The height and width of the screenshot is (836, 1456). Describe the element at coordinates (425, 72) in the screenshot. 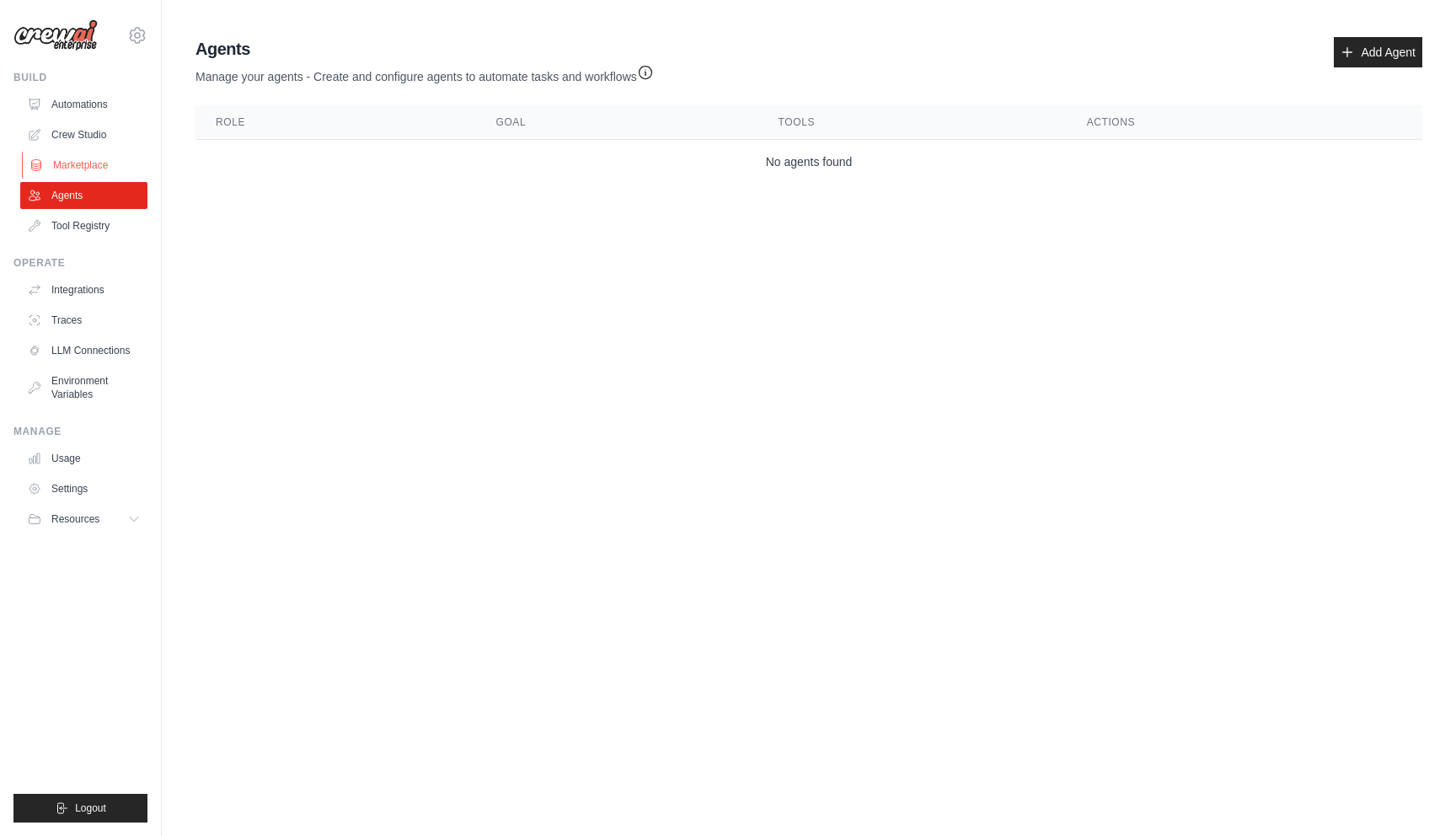

I see `p: Manage your agents - Create and configure agents to automate tasks and workflows` at that location.